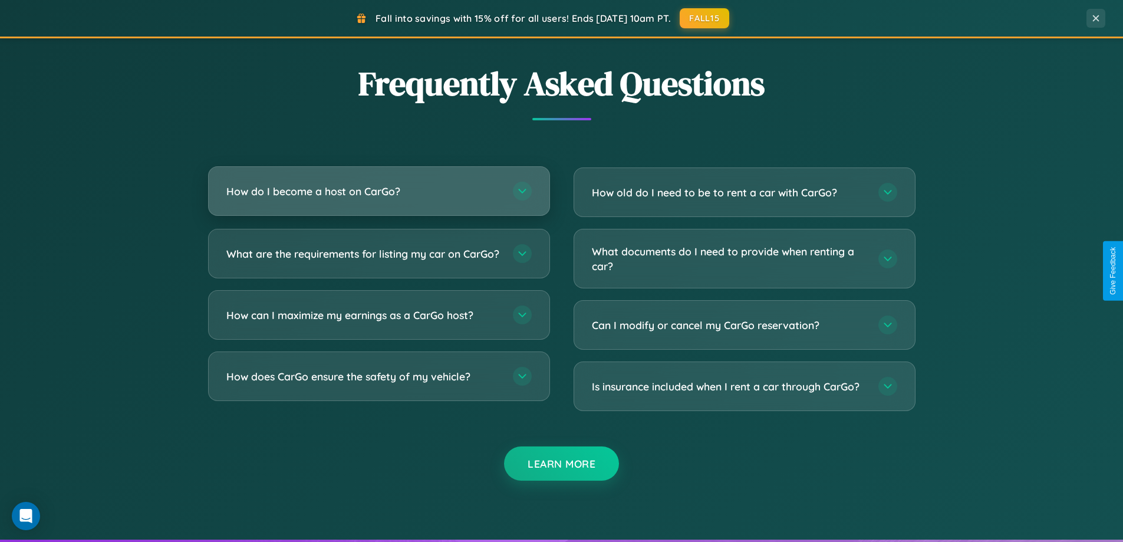  I want to click on button: Learn More, so click(561, 463).